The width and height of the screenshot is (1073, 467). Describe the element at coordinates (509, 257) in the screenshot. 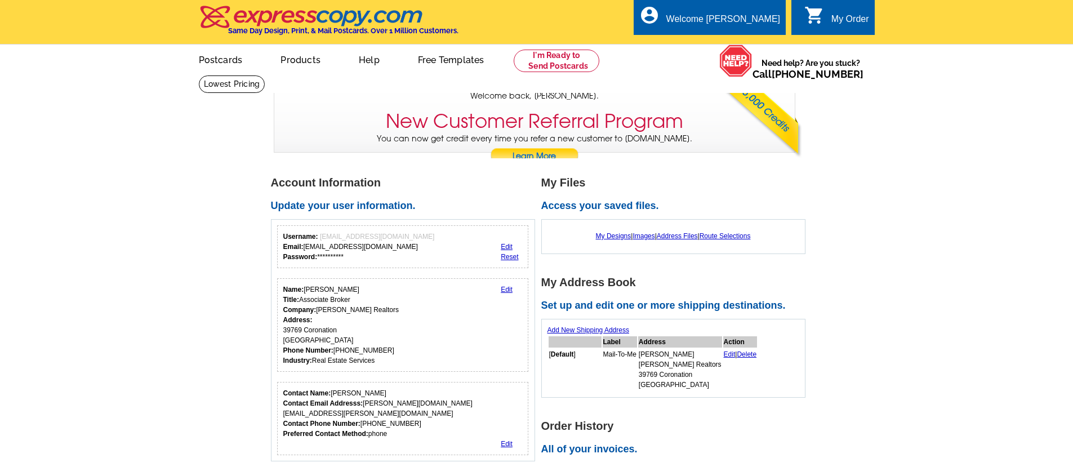

I see `a: Reset` at that location.